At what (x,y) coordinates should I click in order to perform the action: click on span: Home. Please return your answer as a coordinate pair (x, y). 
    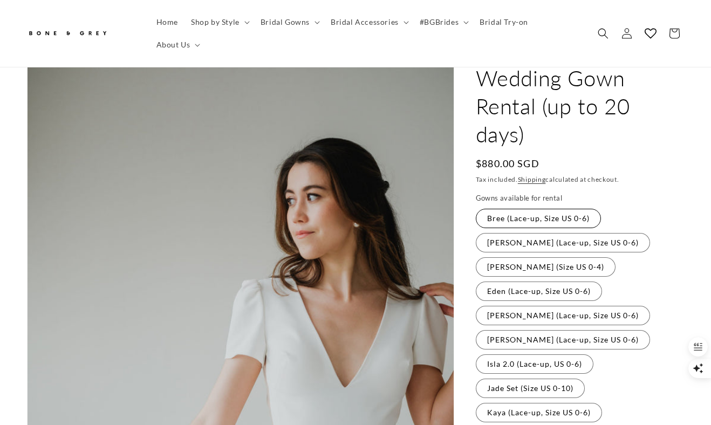
    Looking at the image, I should click on (167, 22).